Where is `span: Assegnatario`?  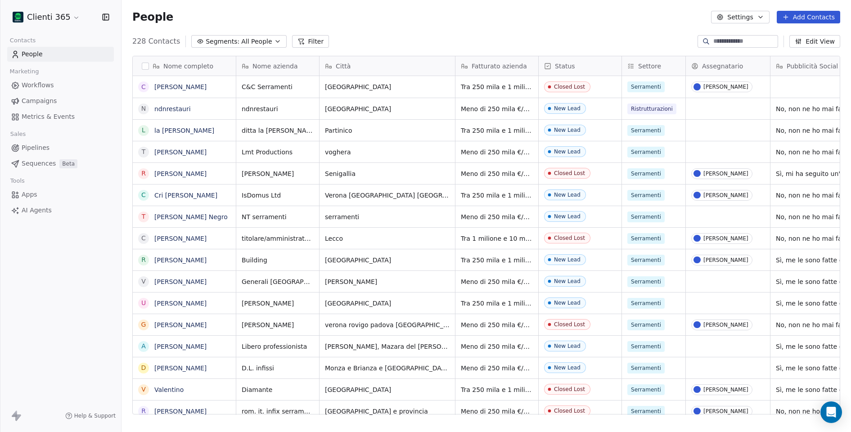
span: Assegnatario is located at coordinates (722, 66).